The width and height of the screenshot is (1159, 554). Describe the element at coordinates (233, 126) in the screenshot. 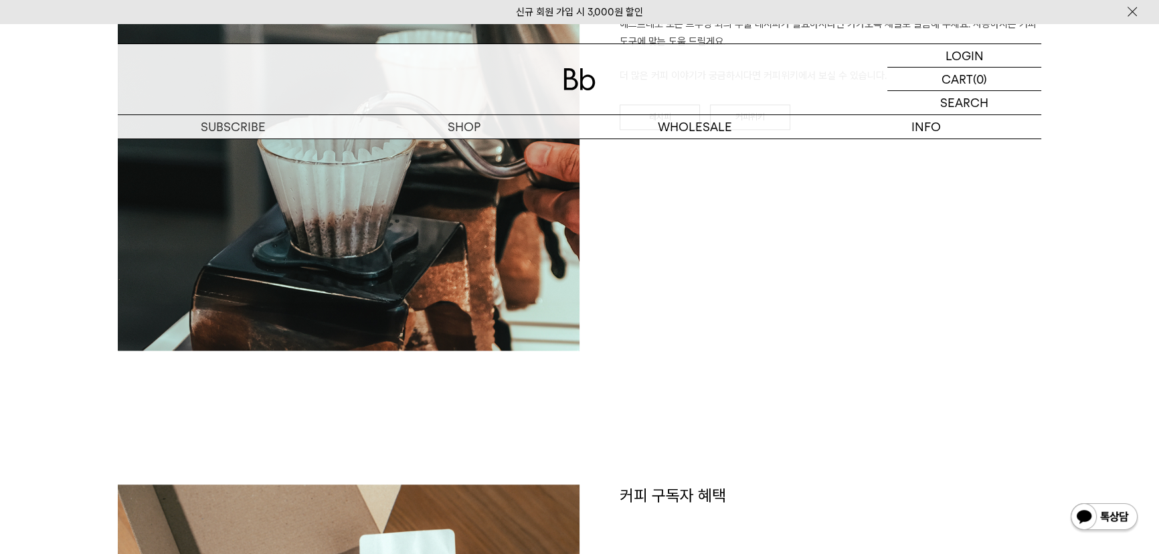

I see `p: SUBSCRIBE` at that location.